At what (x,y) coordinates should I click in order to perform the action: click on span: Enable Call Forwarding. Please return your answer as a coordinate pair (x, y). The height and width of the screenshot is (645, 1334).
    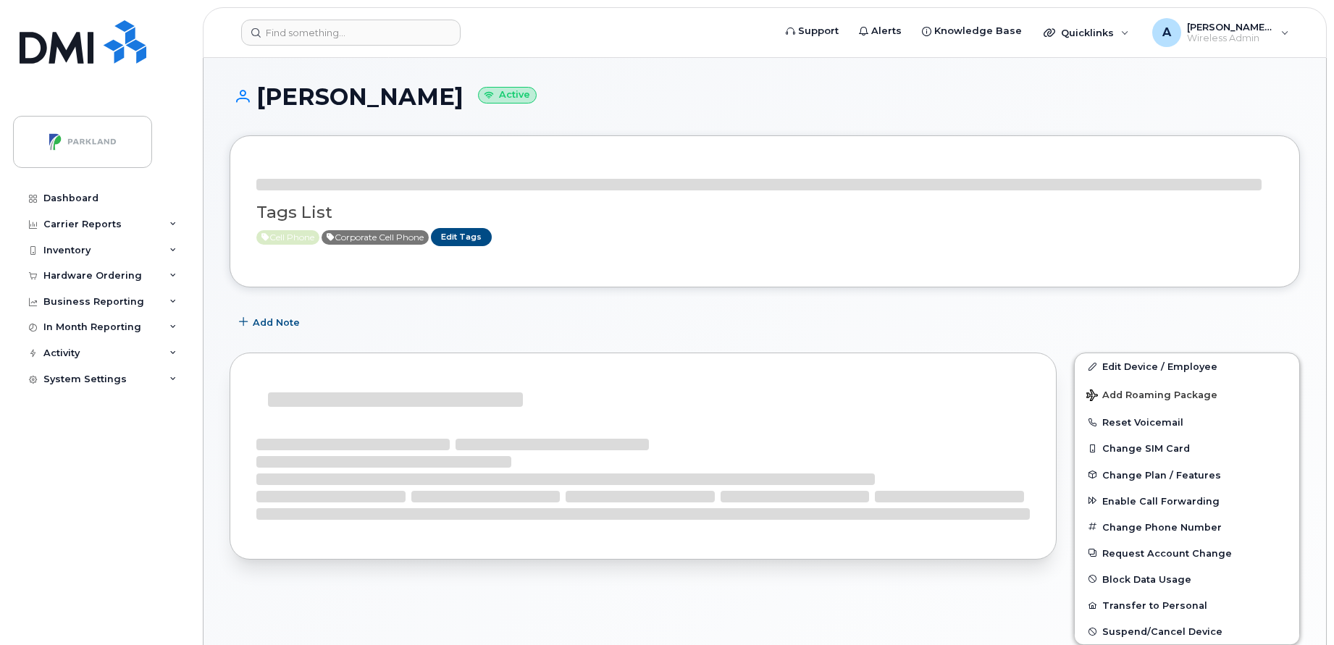
    Looking at the image, I should click on (1161, 501).